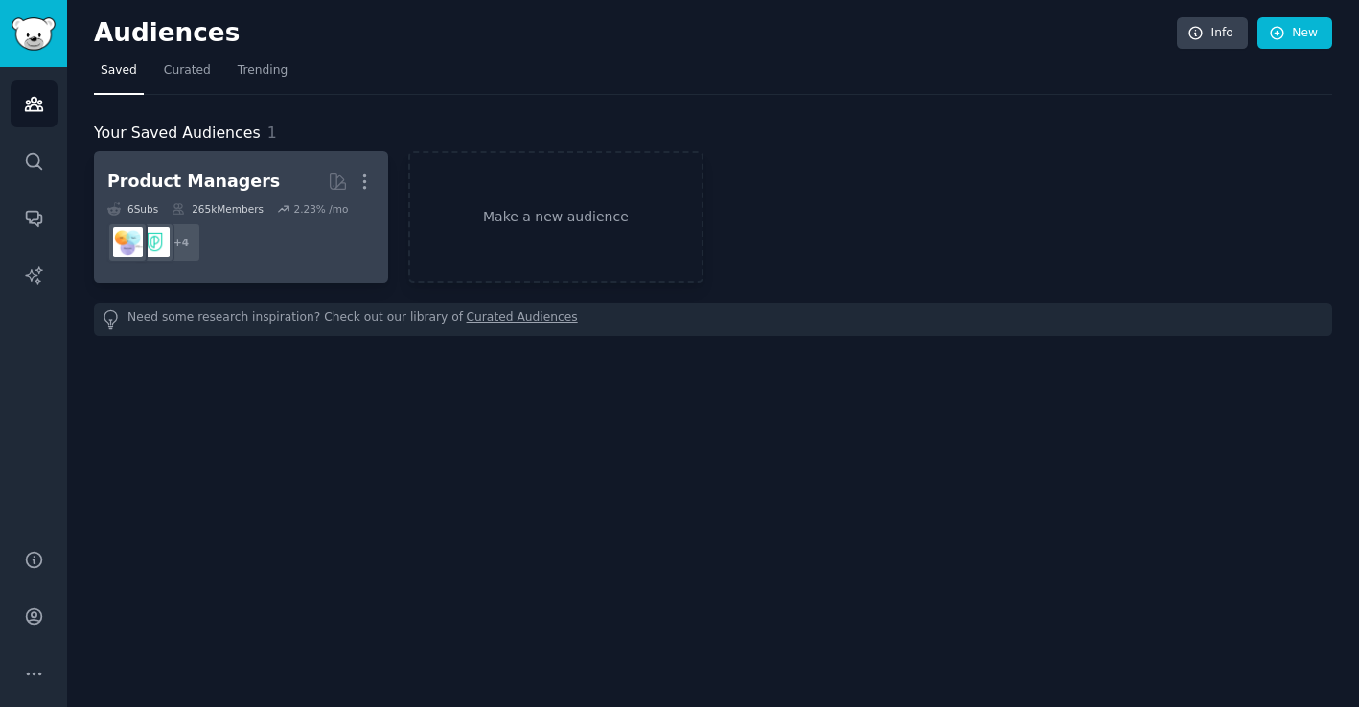 The height and width of the screenshot is (707, 1359). Describe the element at coordinates (177, 133) in the screenshot. I see `span: Your Saved Audiences` at that location.